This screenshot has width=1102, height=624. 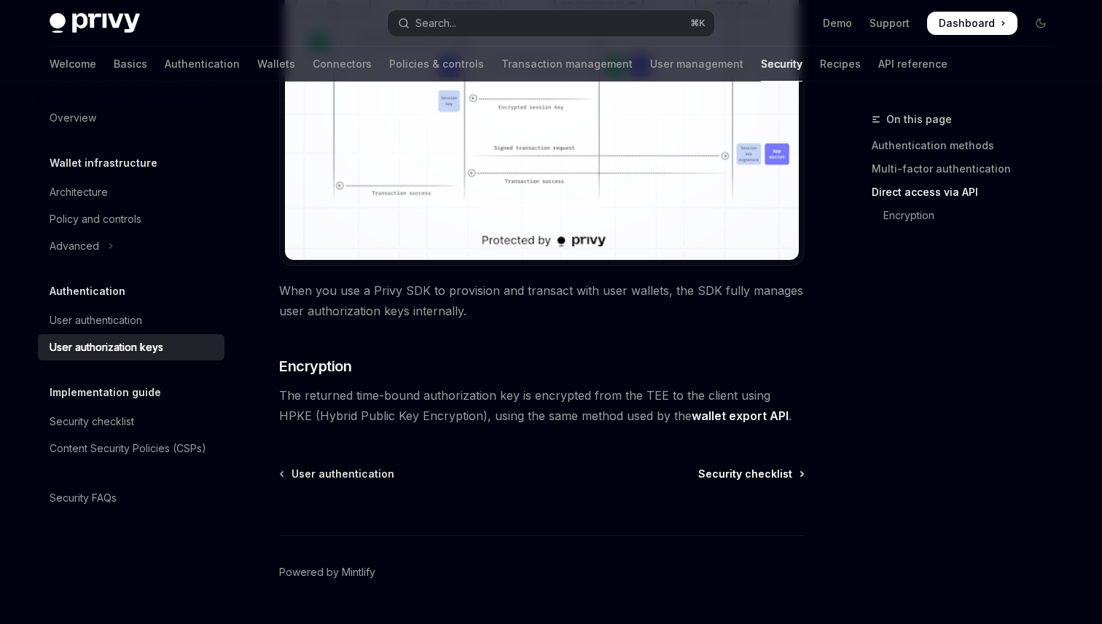 What do you see at coordinates (106, 348) in the screenshot?
I see `div: User authorization keys` at bounding box center [106, 348].